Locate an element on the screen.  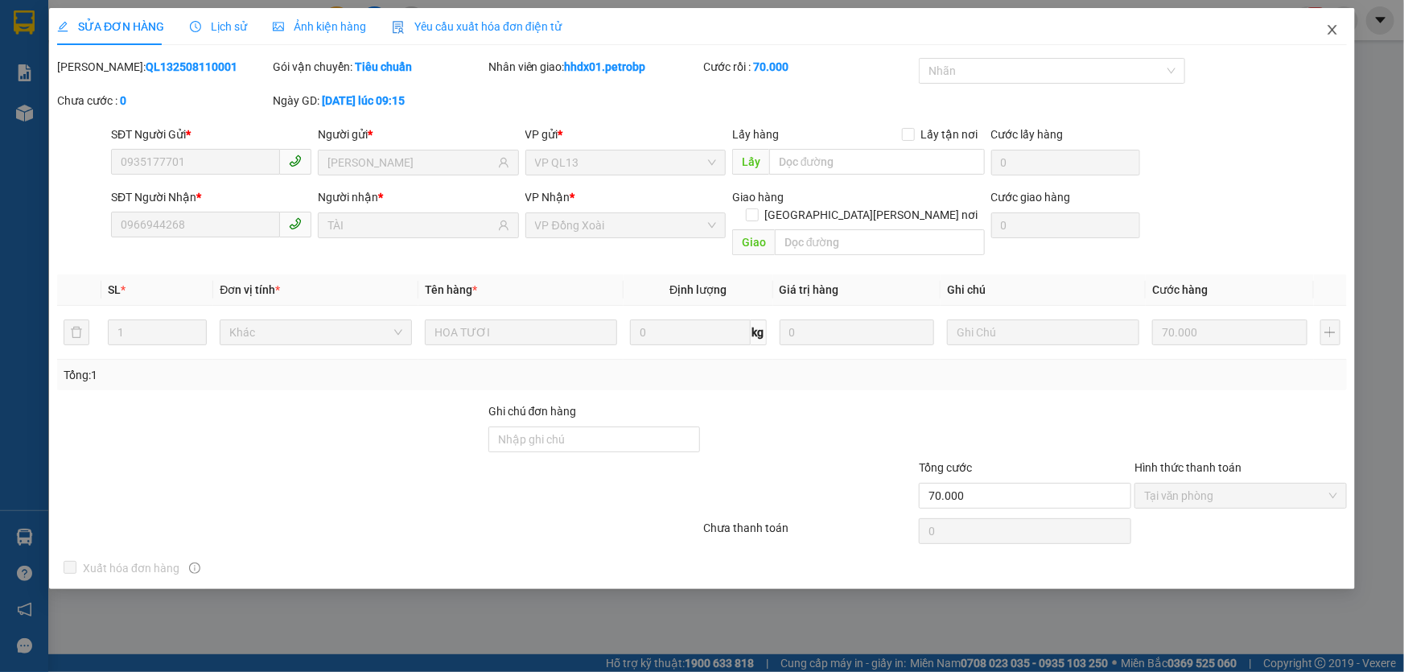
div: Nhân viên giao: is located at coordinates (594, 67).